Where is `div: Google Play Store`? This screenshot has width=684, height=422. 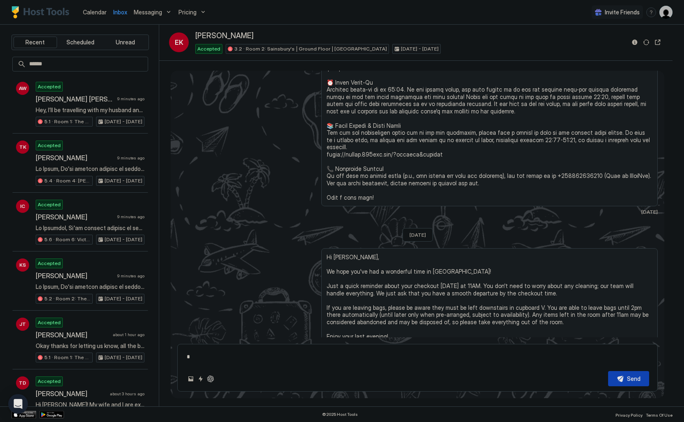
div: Google Play Store is located at coordinates (52, 414).